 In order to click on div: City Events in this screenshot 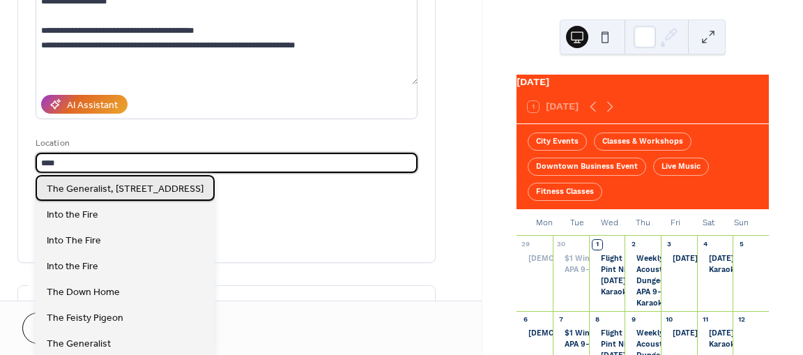, I will do `click(557, 141)`.